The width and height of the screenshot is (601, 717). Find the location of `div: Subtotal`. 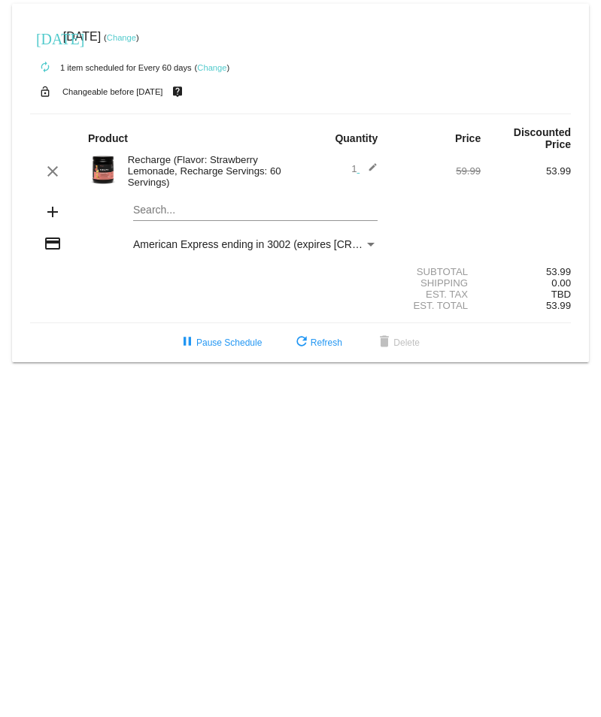

div: Subtotal is located at coordinates (435, 271).